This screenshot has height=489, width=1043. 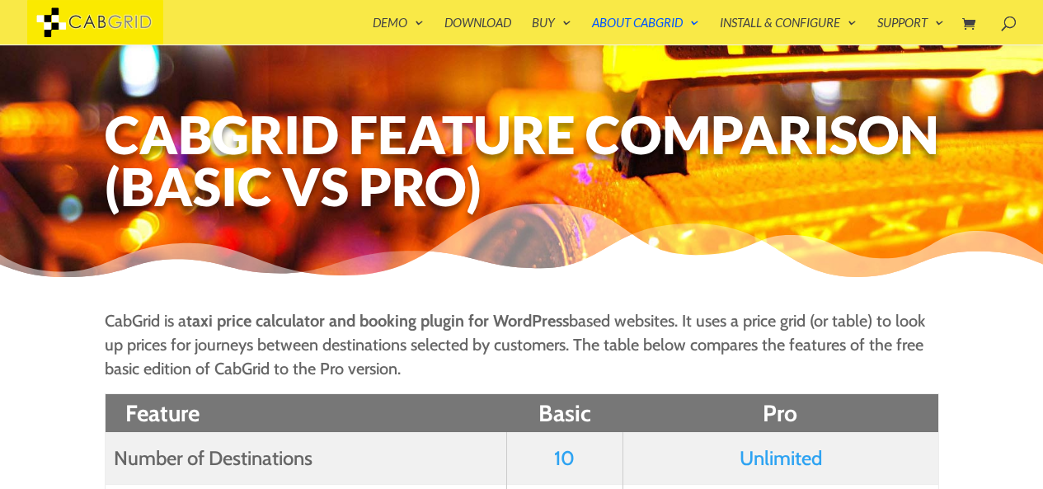 What do you see at coordinates (564, 413) in the screenshot?
I see `th: Basic` at bounding box center [564, 413].